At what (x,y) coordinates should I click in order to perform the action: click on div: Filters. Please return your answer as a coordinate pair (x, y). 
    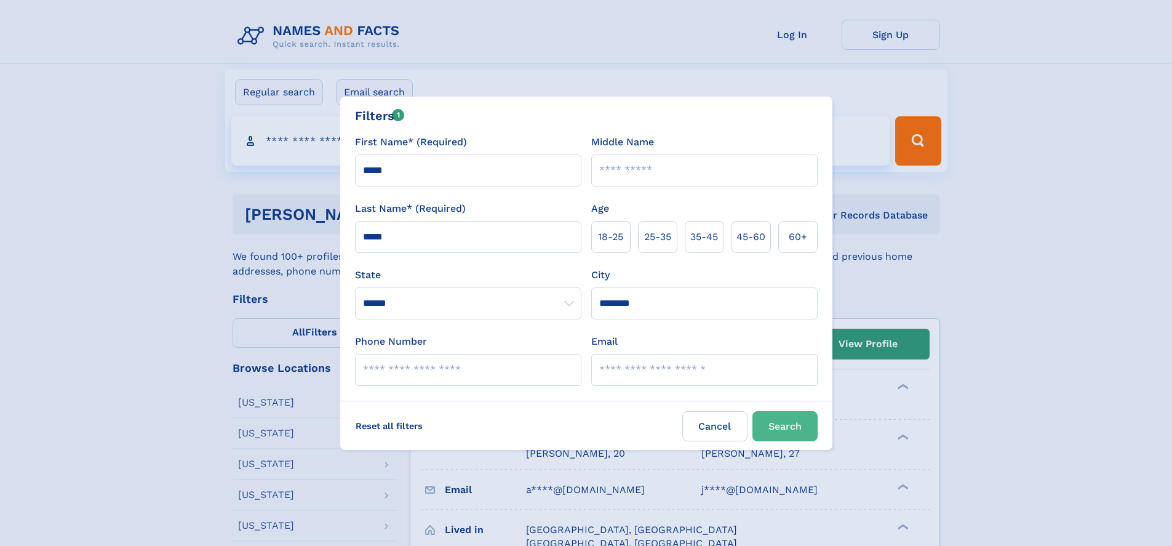
    Looking at the image, I should click on (380, 116).